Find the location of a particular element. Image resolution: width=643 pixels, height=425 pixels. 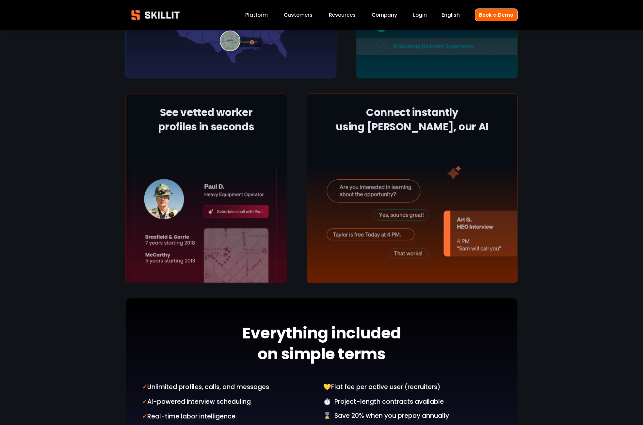

a: Login is located at coordinates (420, 15).